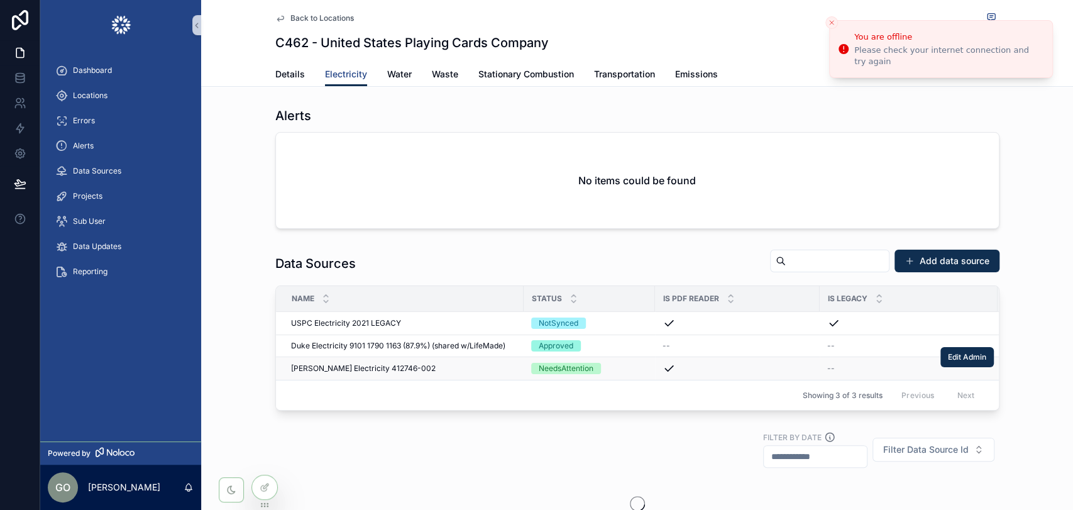  What do you see at coordinates (412, 43) in the screenshot?
I see `h1: C462 - United States Playing Cards Company` at bounding box center [412, 43].